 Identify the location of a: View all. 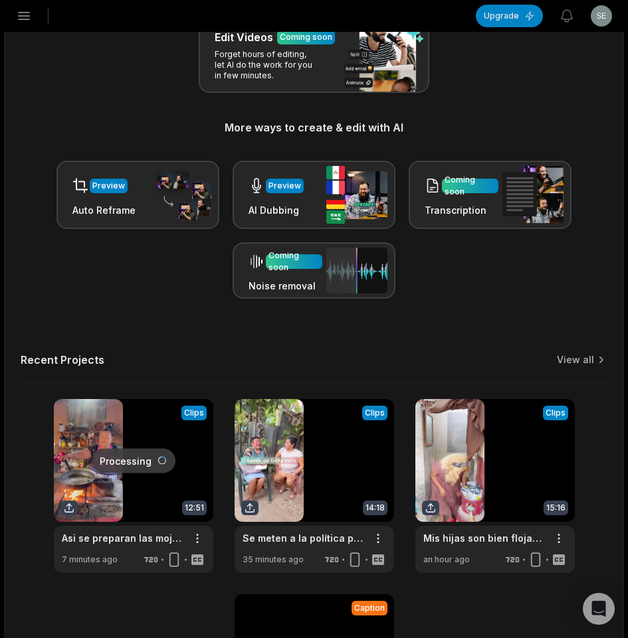
(575, 360).